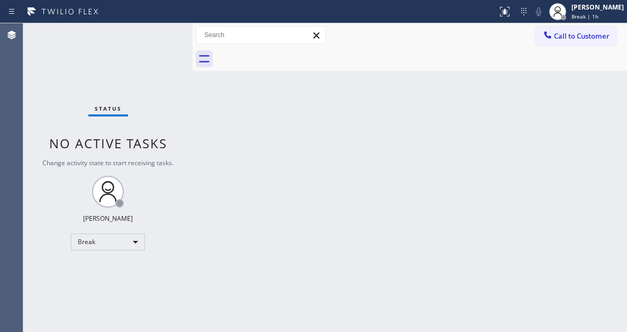 The height and width of the screenshot is (332, 627). I want to click on span: Change activity state to start receiving tasks., so click(108, 162).